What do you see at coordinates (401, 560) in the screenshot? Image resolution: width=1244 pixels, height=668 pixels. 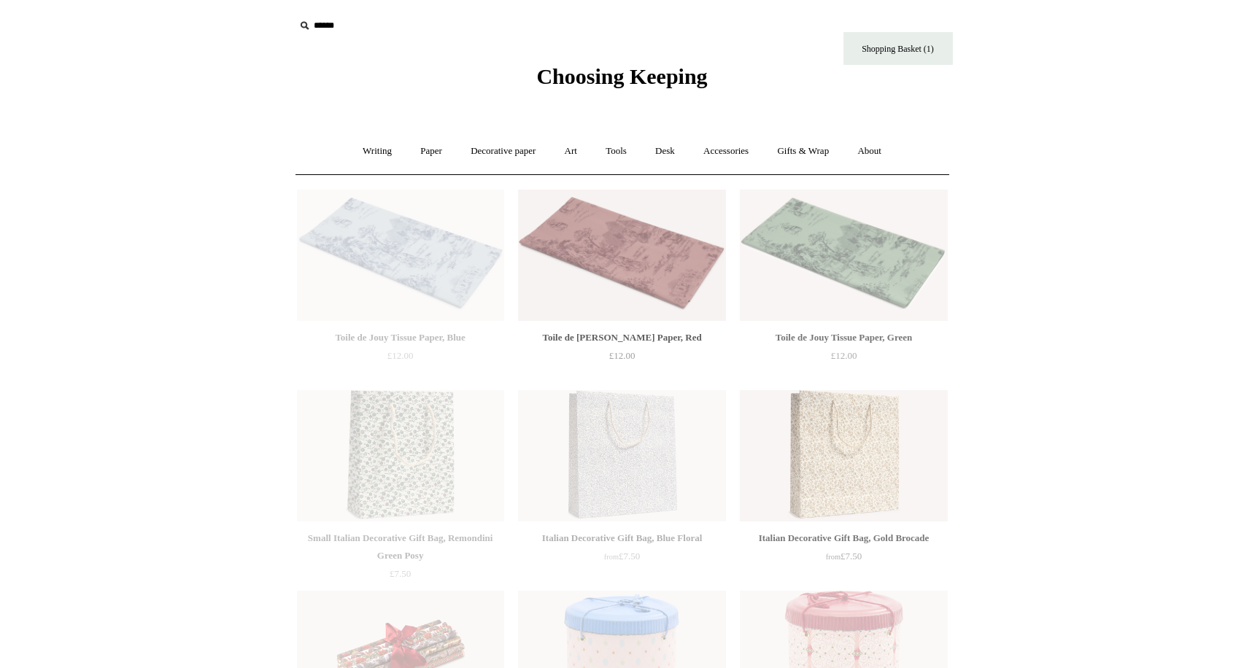 I see `a: Small Italian Decorative Gift Bag, Remondini Green Posy £7.50` at bounding box center [401, 560].